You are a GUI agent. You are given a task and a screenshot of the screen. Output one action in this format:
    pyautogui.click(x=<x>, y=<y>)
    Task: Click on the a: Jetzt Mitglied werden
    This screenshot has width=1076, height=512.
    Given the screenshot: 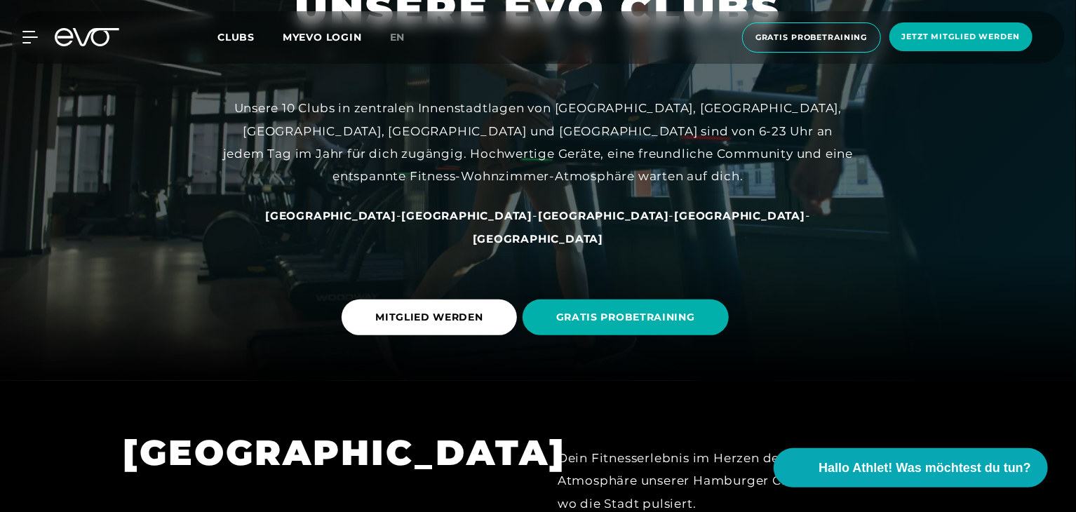 What is the action you would take?
    pyautogui.click(x=961, y=37)
    